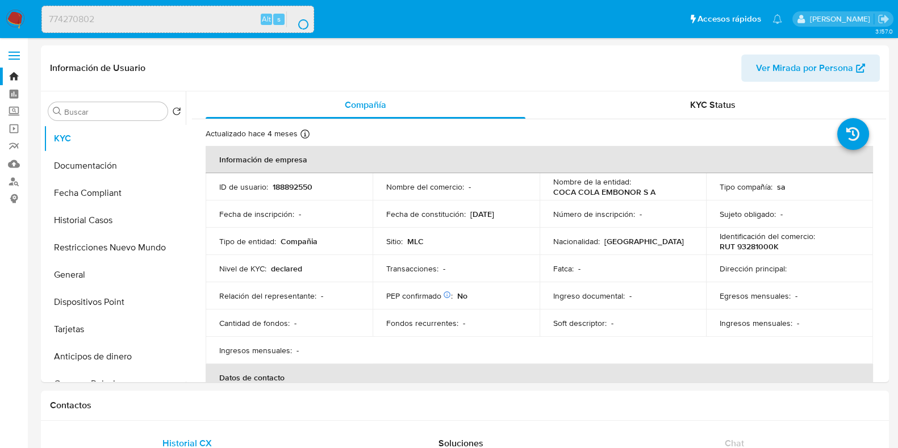 The width and height of the screenshot is (898, 448). I want to click on p: Sujeto obligado :, so click(748, 214).